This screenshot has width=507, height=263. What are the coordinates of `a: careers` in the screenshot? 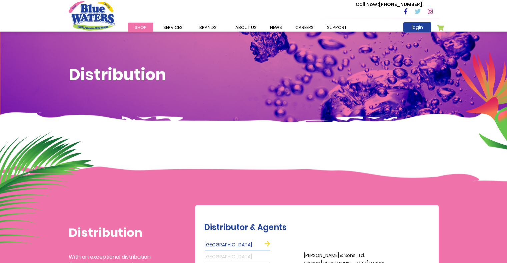 It's located at (304, 27).